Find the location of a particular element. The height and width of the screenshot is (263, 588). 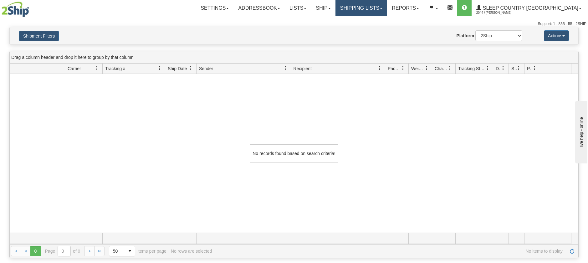

a: Charge filter column settings is located at coordinates (450, 68).